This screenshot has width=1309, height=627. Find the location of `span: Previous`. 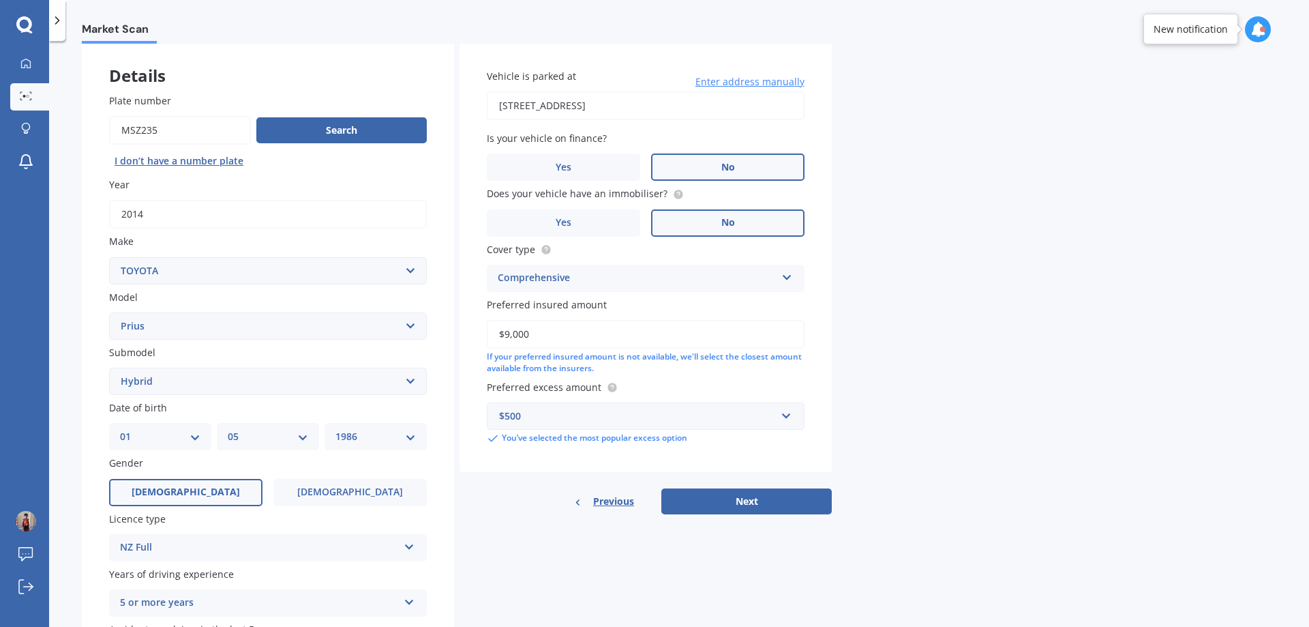

span: Previous is located at coordinates (614, 501).